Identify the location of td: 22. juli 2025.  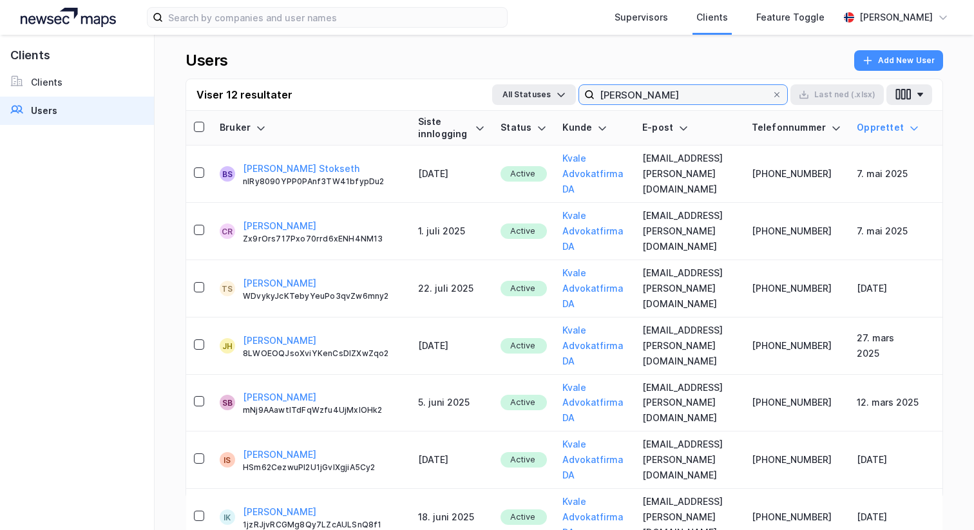
(451, 289).